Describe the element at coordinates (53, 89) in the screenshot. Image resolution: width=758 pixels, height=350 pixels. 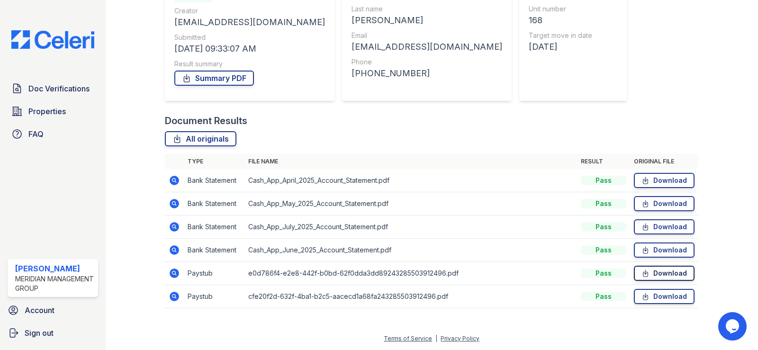
I see `a: Doc Verifications` at that location.